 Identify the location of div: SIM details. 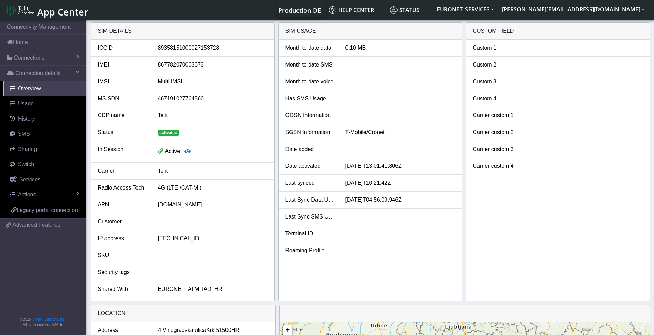
(183, 31).